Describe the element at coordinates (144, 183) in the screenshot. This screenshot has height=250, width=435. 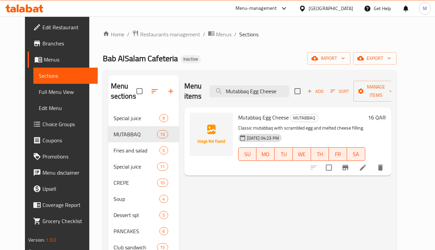
I see `div: CREPE10` at that location.